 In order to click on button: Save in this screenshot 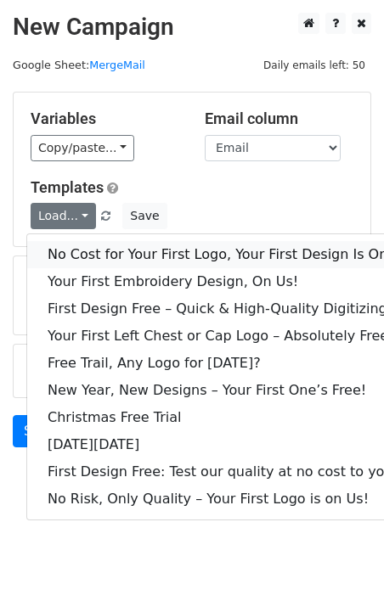, I will do `click(144, 216)`.